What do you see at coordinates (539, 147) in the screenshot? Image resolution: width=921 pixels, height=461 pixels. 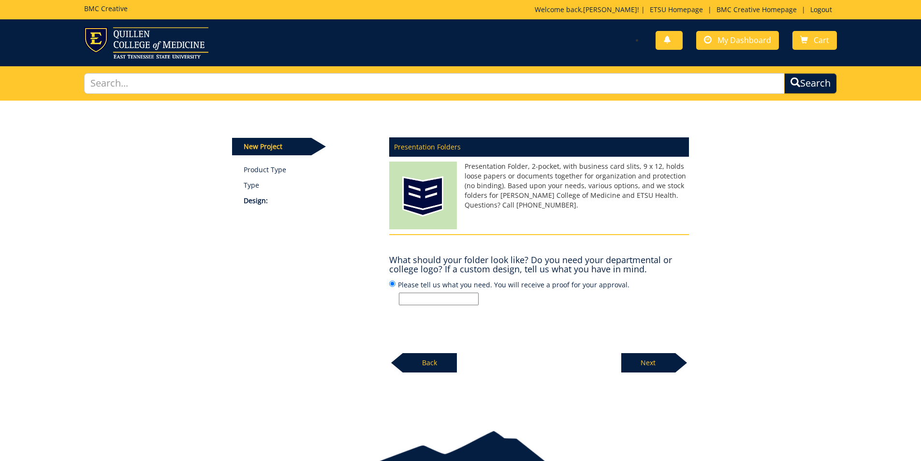 I see `p: Presentation Folders` at bounding box center [539, 147].